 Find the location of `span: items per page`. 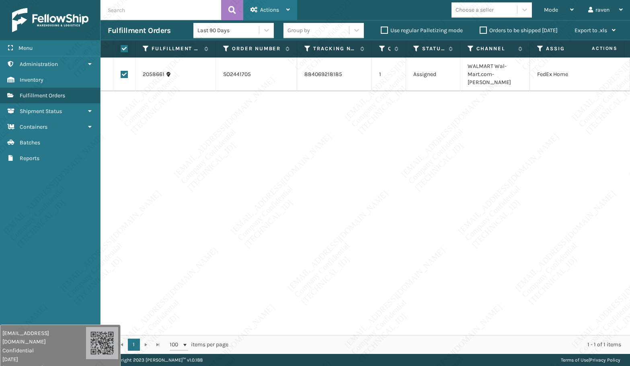

span: items per page is located at coordinates (199, 345).